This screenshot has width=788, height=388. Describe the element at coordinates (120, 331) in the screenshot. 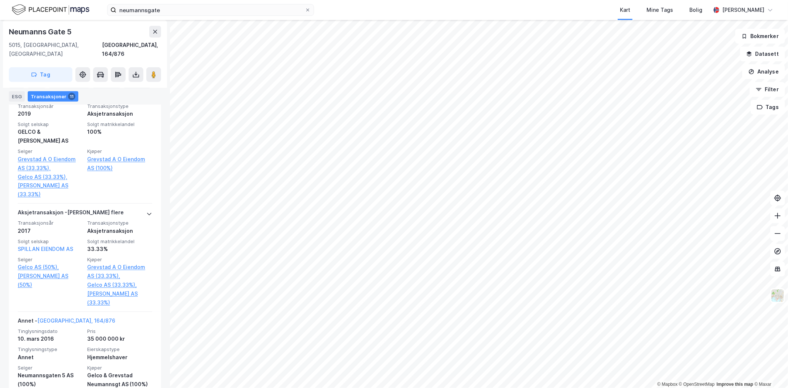

I see `span: Pris` at that location.